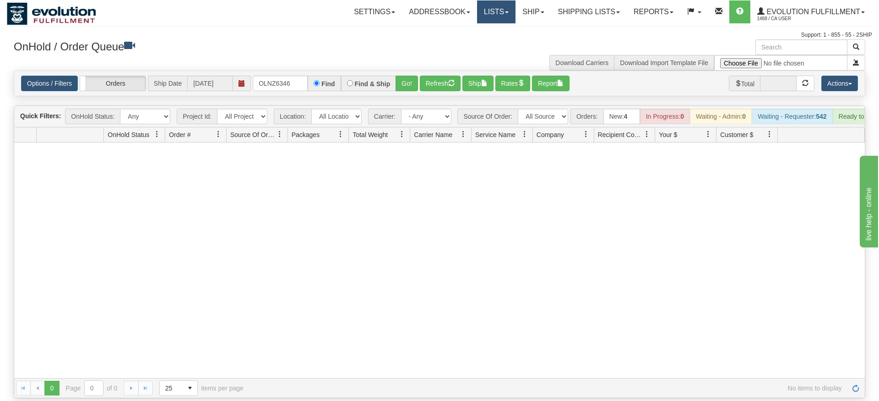 Image resolution: width=879 pixels, height=401 pixels. What do you see at coordinates (402, 134) in the screenshot?
I see `a: Total Weight filter column settings` at bounding box center [402, 134].